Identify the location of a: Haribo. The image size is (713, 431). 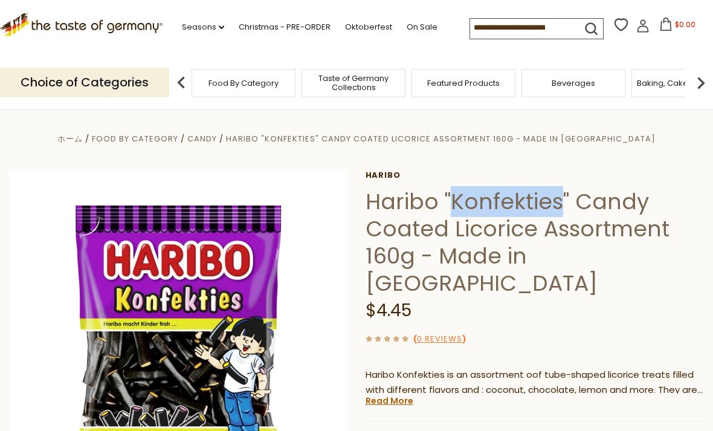
(535, 175).